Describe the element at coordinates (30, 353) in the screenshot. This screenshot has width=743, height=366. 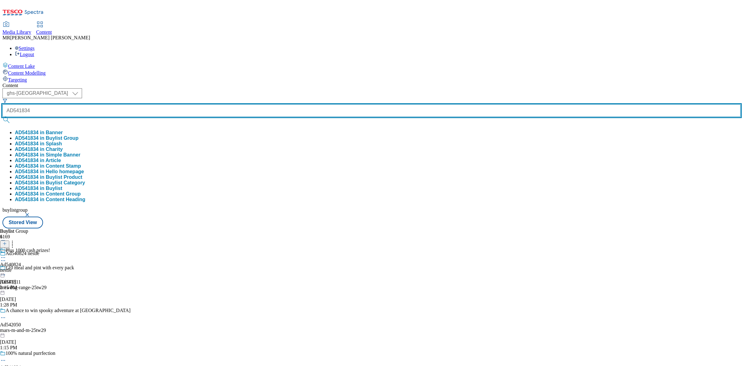
I see `div: 100% natural purrfection` at that location.